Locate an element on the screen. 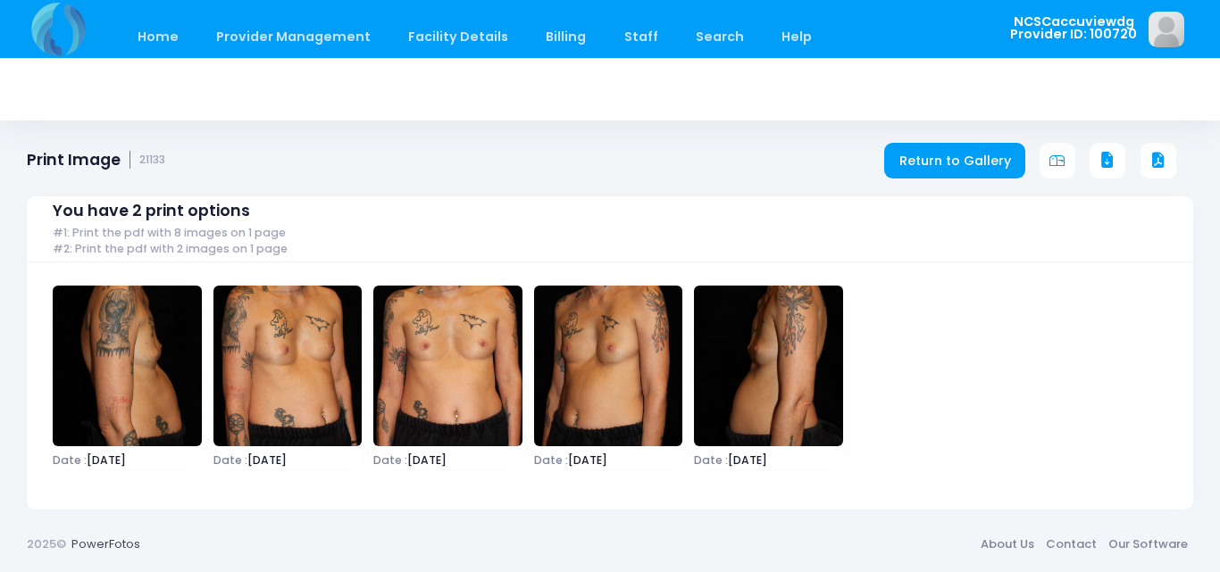  a: About Us is located at coordinates (1006, 545).